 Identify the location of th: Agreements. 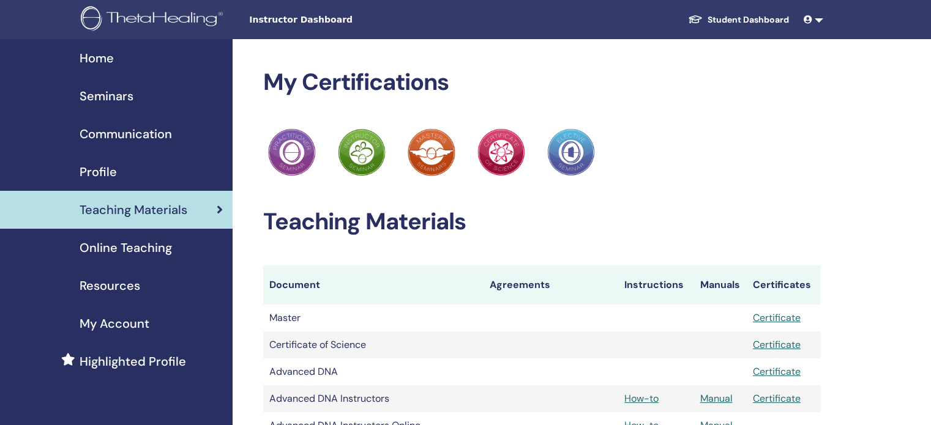
(551, 285).